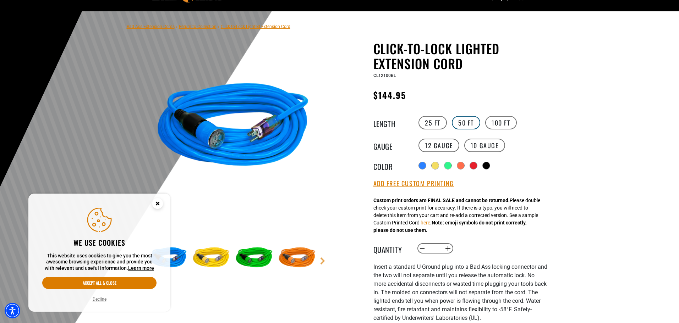 This screenshot has width=679, height=323. Describe the element at coordinates (384, 76) in the screenshot. I see `span: CL12100BL` at that location.